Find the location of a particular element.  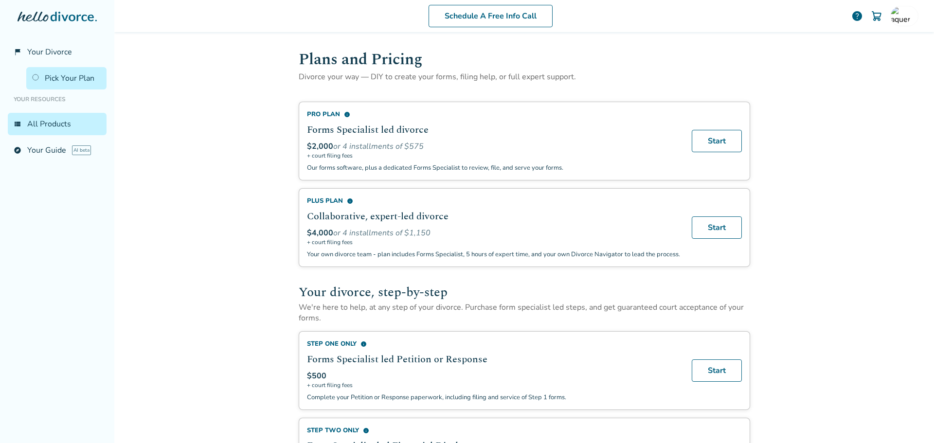

span: view_list is located at coordinates (18, 124).